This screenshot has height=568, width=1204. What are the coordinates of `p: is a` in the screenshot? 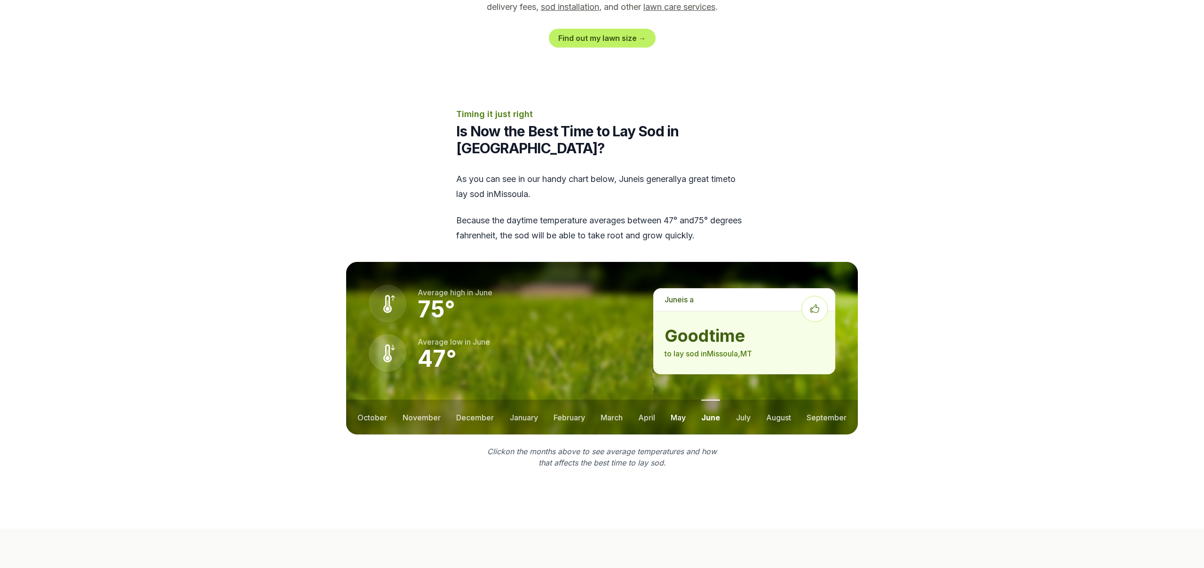 It's located at (744, 300).